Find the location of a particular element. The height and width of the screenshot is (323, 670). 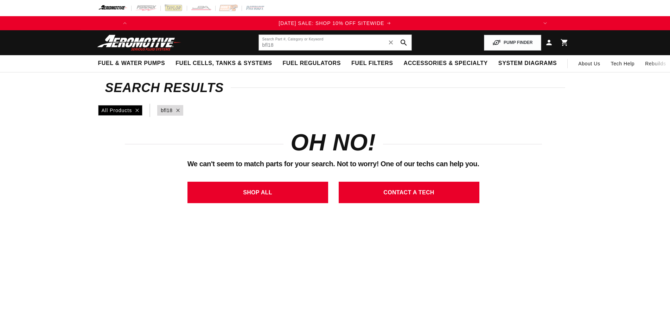

slideshow-component: Translation missing: en.sections.announcements.announcement_bar is located at coordinates (335, 23).